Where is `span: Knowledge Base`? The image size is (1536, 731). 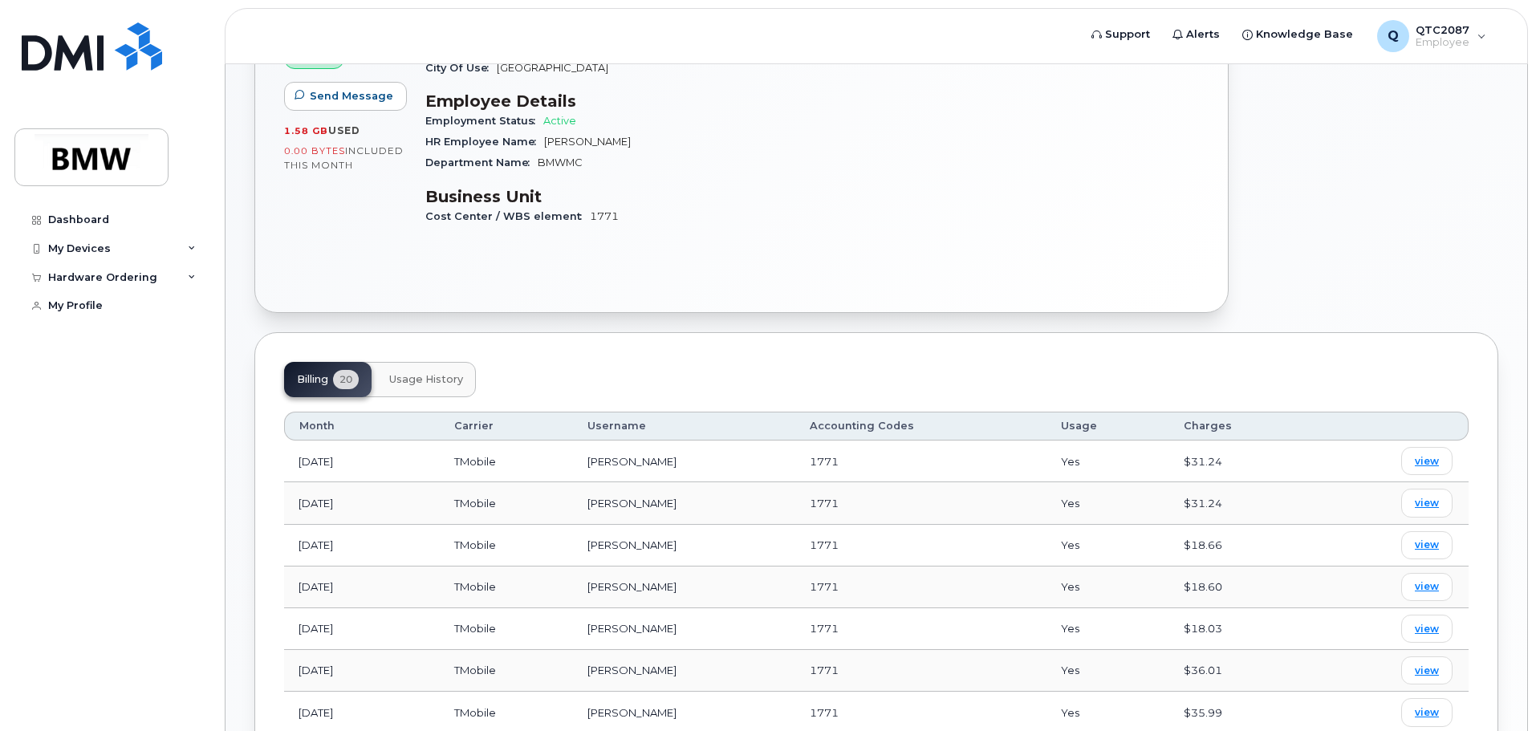
span: Knowledge Base is located at coordinates (1304, 34).